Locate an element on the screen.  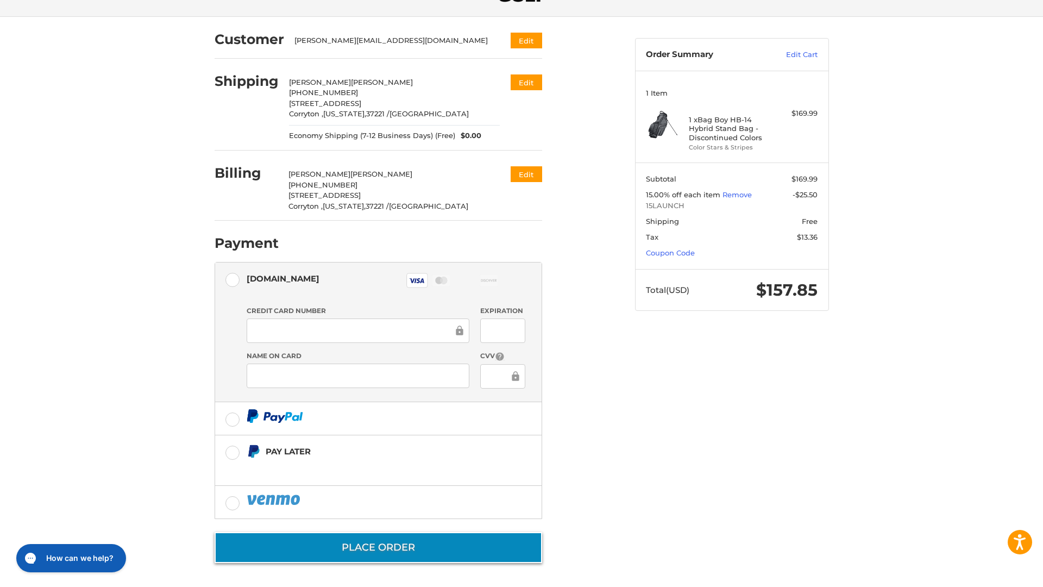
a: Remove is located at coordinates (737, 195).